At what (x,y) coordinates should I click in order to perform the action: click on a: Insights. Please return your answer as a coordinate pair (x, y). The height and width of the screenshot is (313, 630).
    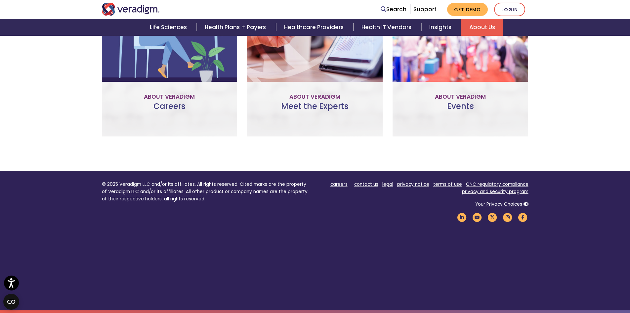
    Looking at the image, I should click on (441, 27).